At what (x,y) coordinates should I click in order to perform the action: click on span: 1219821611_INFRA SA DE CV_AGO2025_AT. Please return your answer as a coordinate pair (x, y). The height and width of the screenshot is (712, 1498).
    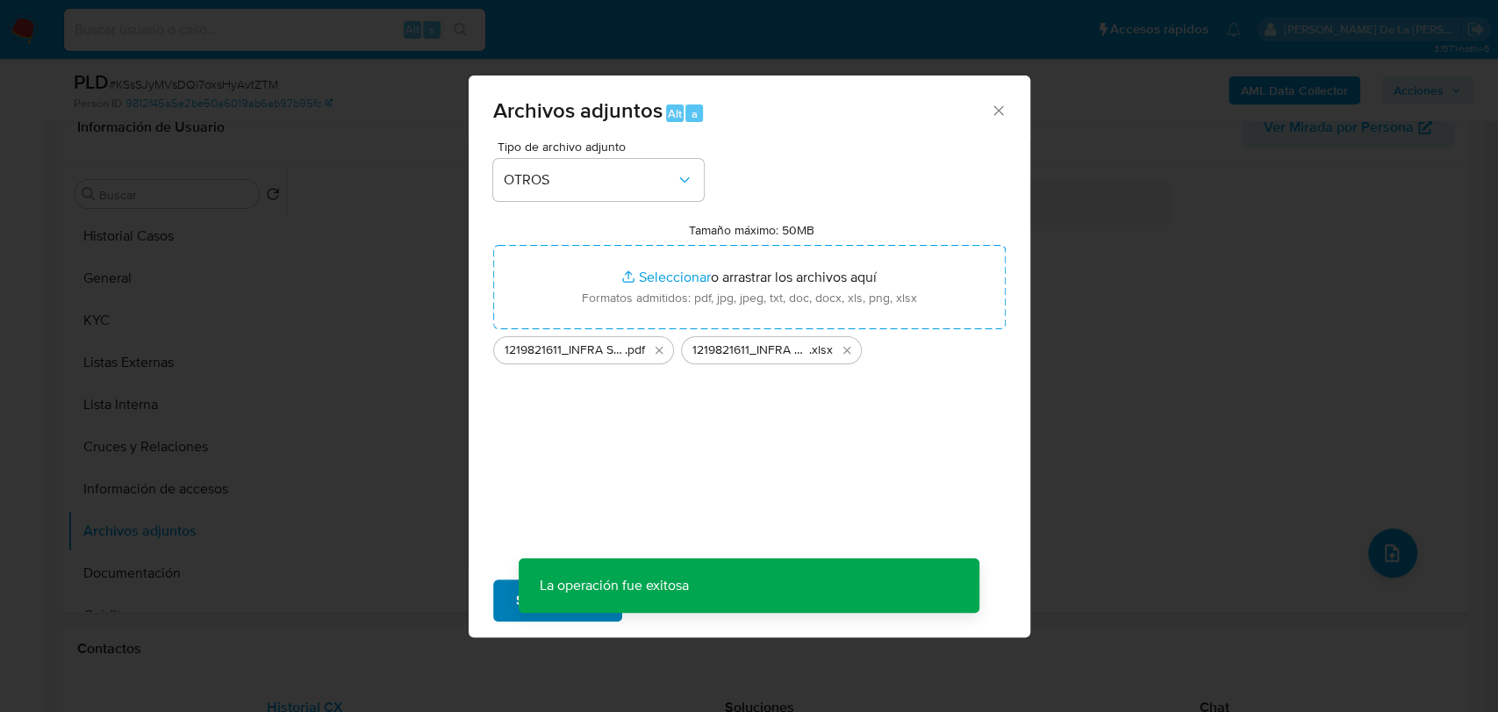
    Looking at the image, I should click on (750, 350).